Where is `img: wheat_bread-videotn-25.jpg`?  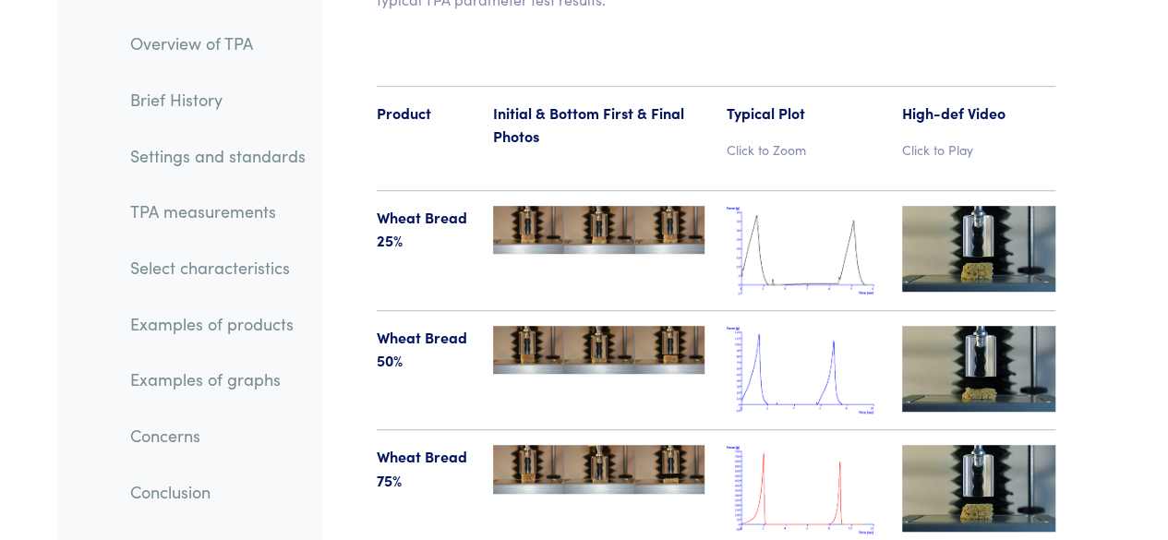
img: wheat_bread-videotn-25.jpg is located at coordinates (978, 248).